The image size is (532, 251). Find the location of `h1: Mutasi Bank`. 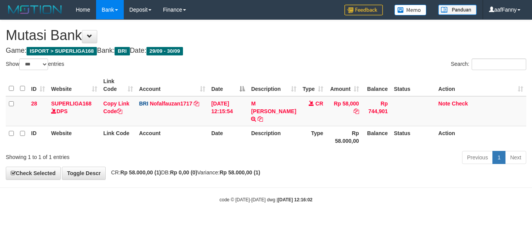

h1: Mutasi Bank is located at coordinates (266, 35).